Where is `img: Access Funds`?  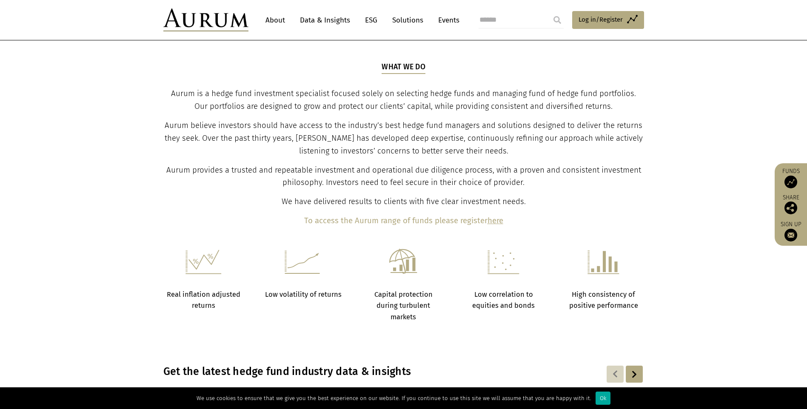 img: Access Funds is located at coordinates (791, 182).